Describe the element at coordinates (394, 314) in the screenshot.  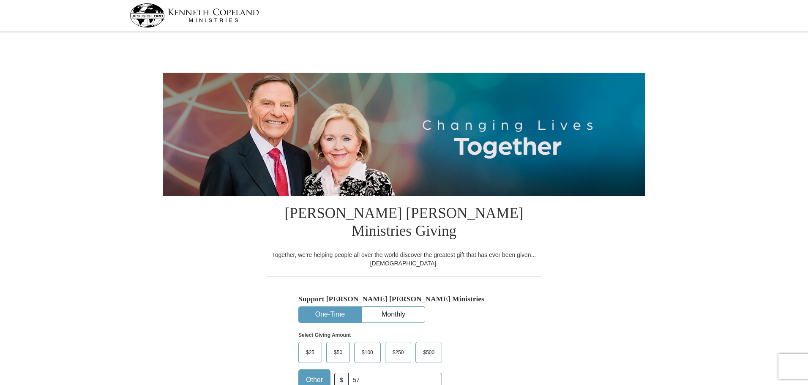
I see `button: Monthly` at that location.